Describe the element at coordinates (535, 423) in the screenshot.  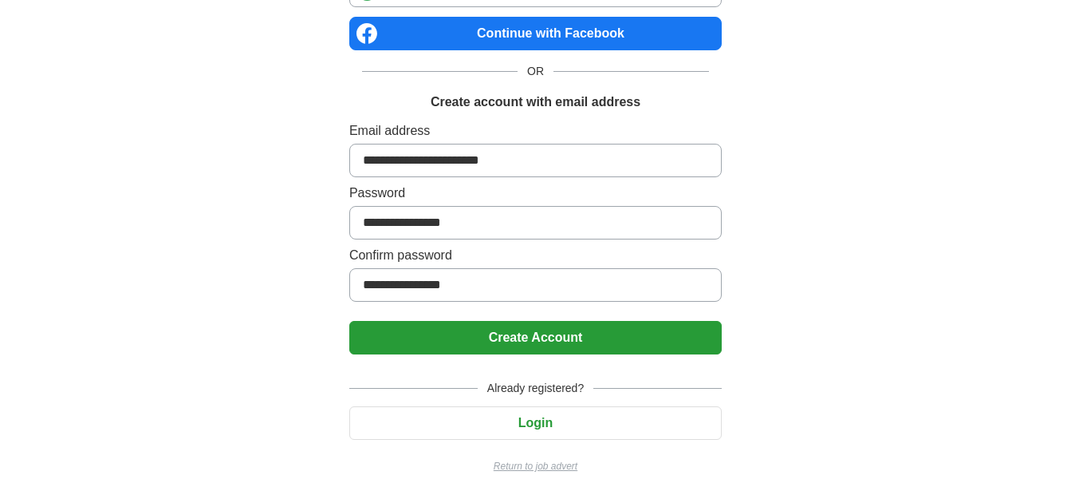
I see `button: Login` at that location.